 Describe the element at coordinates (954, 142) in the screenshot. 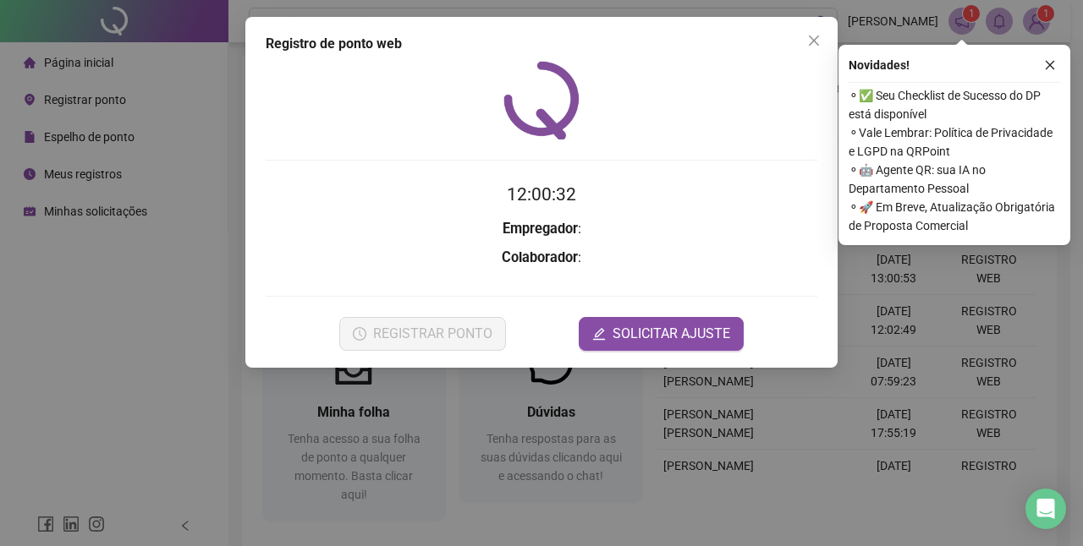

I see `span: ⚬ Vale Lembrar: Política de Privacidade e LGPD na QRPoint` at that location.